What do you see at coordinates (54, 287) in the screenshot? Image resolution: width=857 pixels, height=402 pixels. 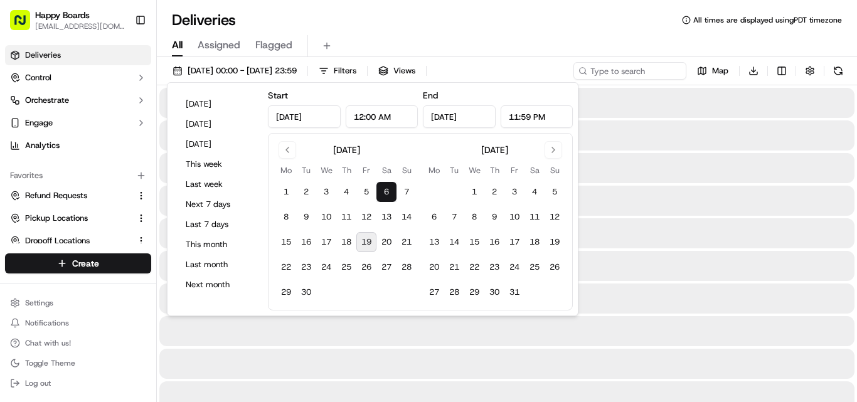 I see `a: 📗Knowledge Base` at bounding box center [54, 287].